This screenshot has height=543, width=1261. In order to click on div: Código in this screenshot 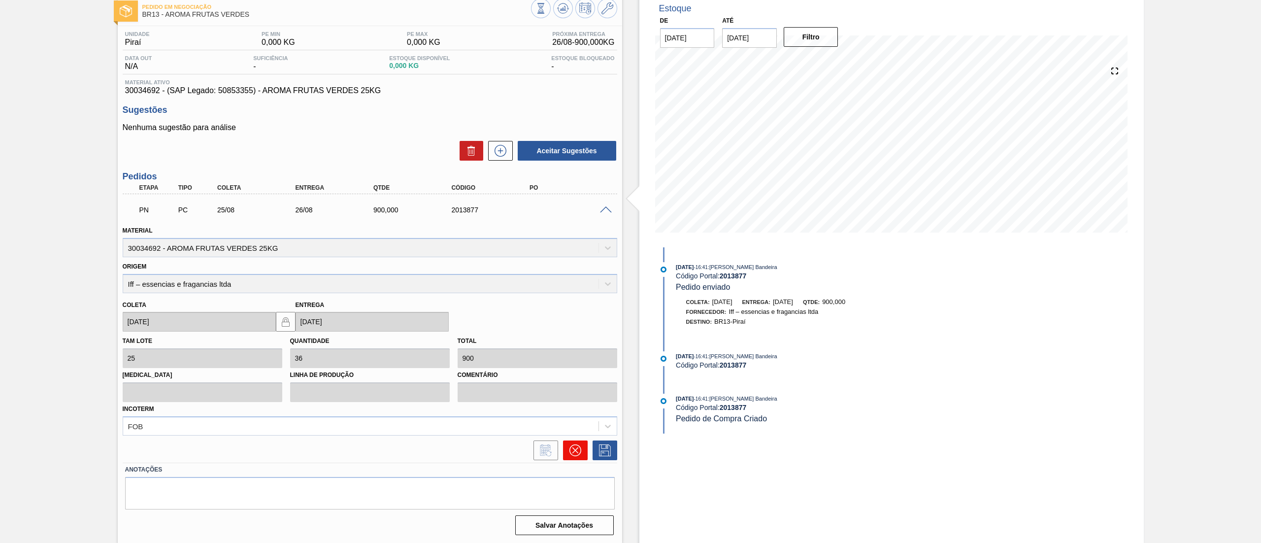, I will do `click(493, 188)`.